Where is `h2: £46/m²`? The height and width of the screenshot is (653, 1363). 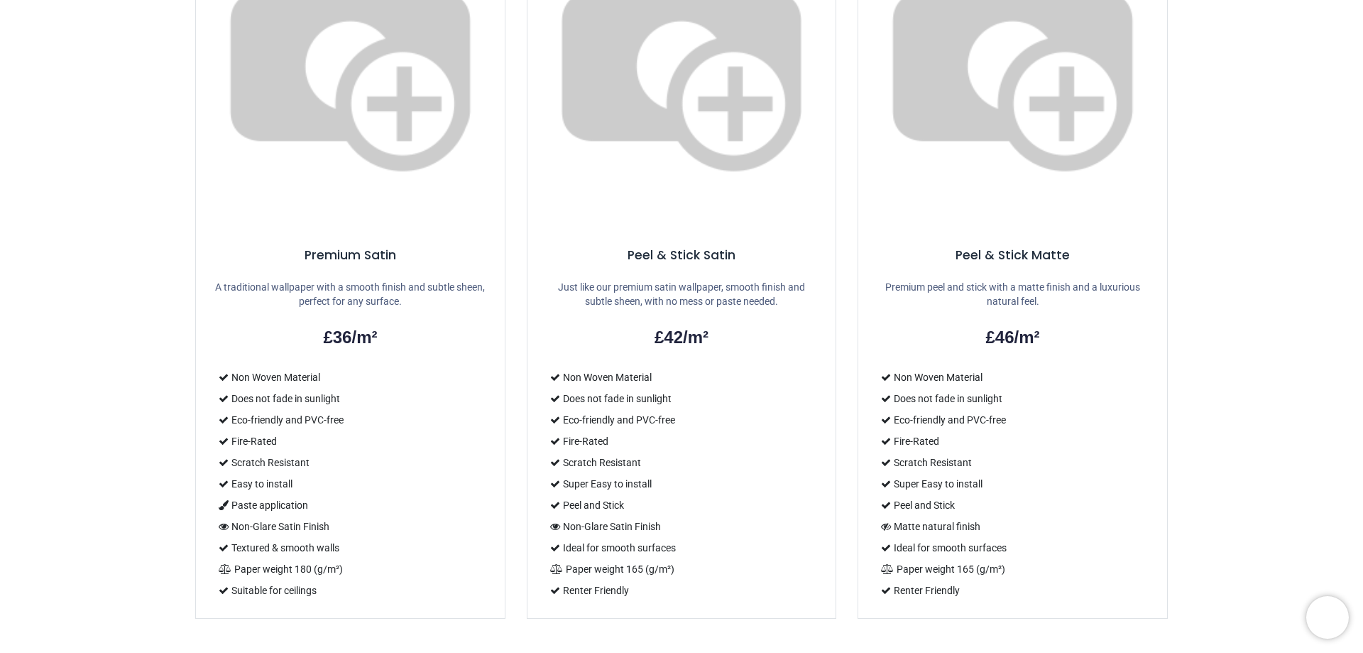
h2: £46/m² is located at coordinates (1013, 337).